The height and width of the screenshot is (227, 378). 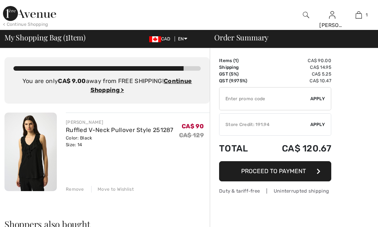 I want to click on td: Total, so click(x=240, y=149).